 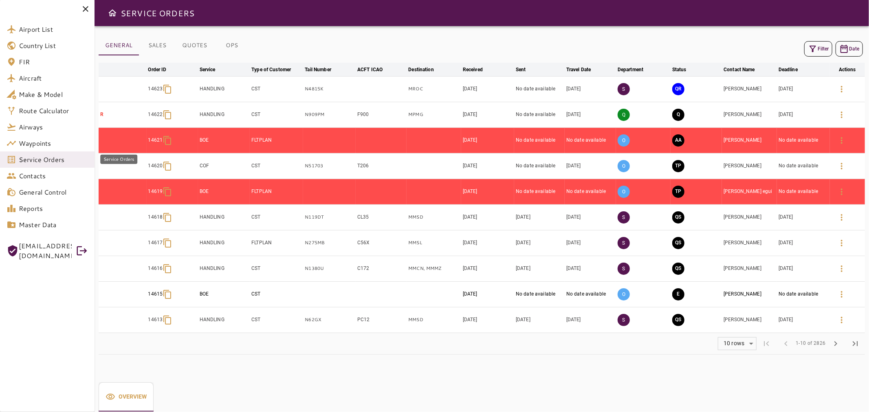 I want to click on p: 14619, so click(x=156, y=191).